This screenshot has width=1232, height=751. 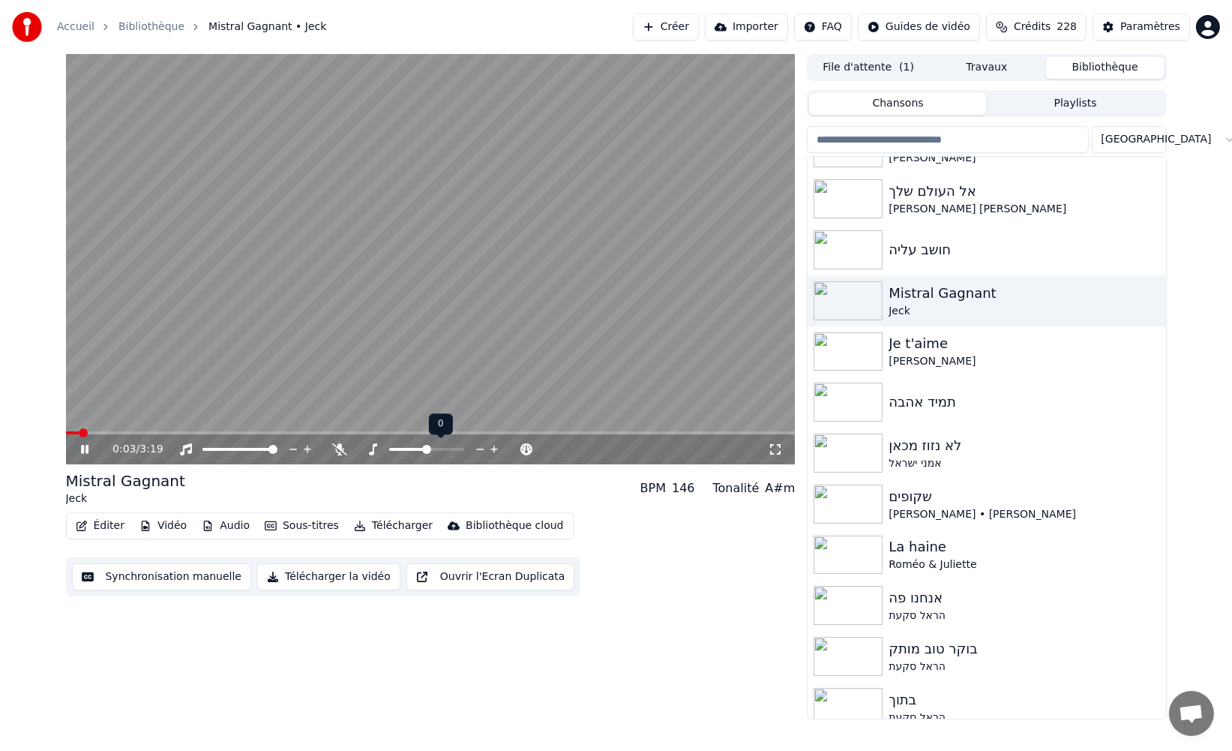 I want to click on button: Guides de vidéo, so click(x=919, y=27).